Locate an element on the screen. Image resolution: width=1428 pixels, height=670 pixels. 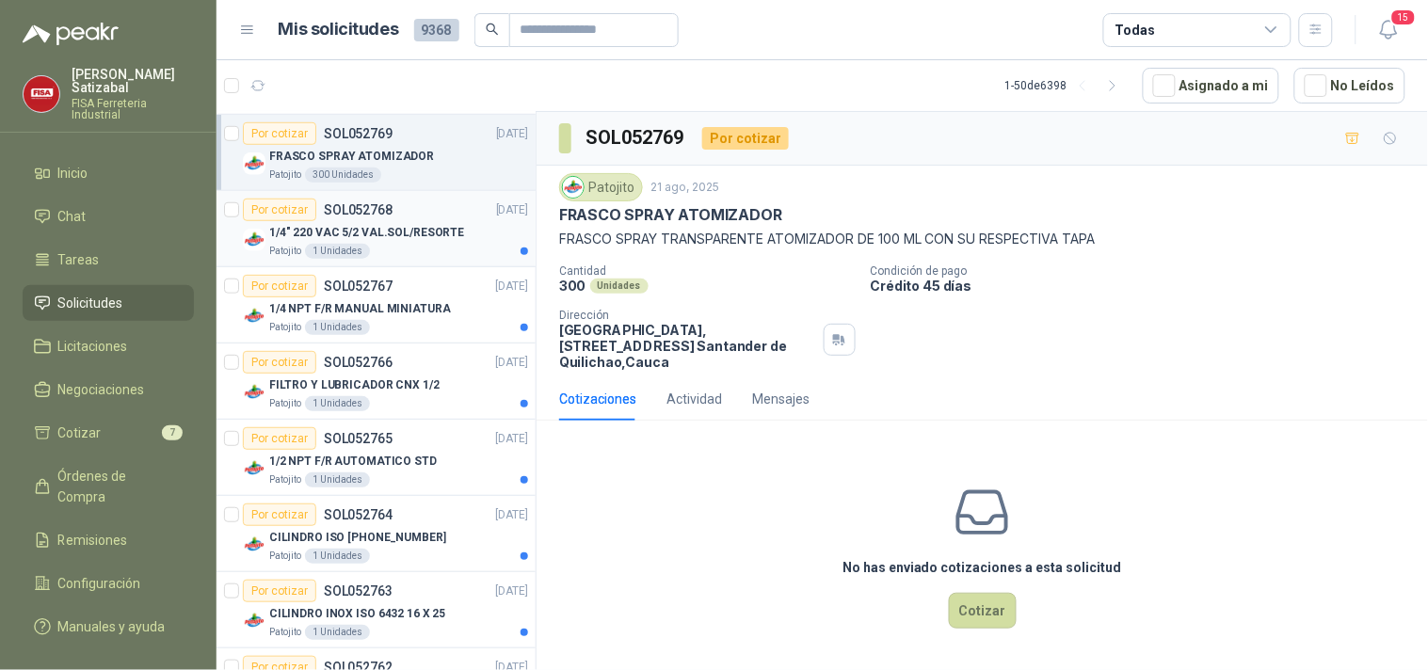
button: No Leídos is located at coordinates (1350, 86).